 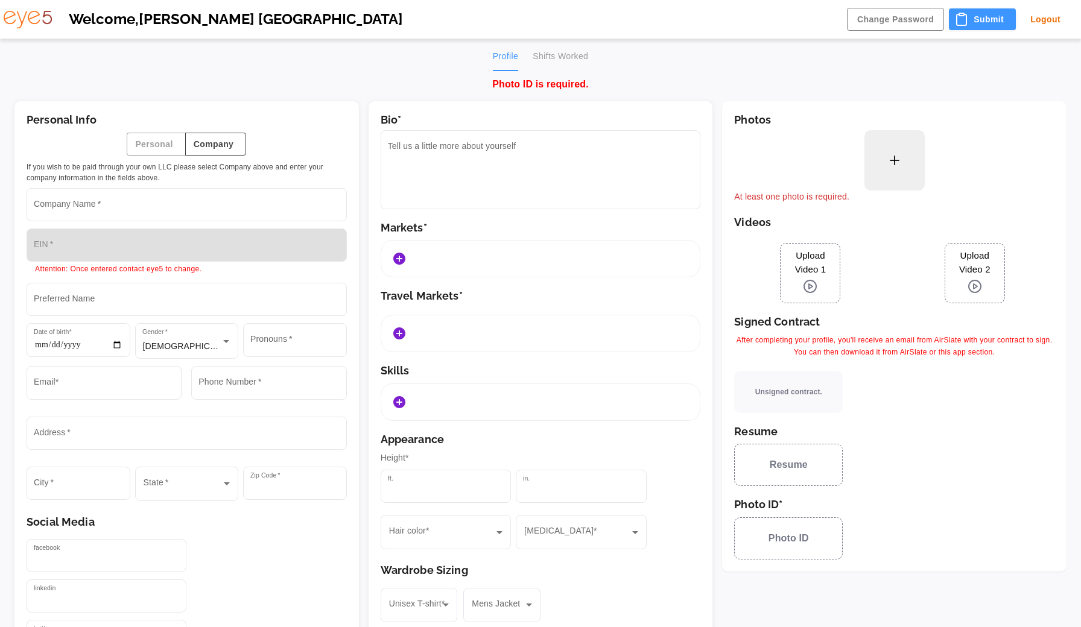 What do you see at coordinates (894, 322) in the screenshot?
I see `h6: Signed Contract` at bounding box center [894, 322].